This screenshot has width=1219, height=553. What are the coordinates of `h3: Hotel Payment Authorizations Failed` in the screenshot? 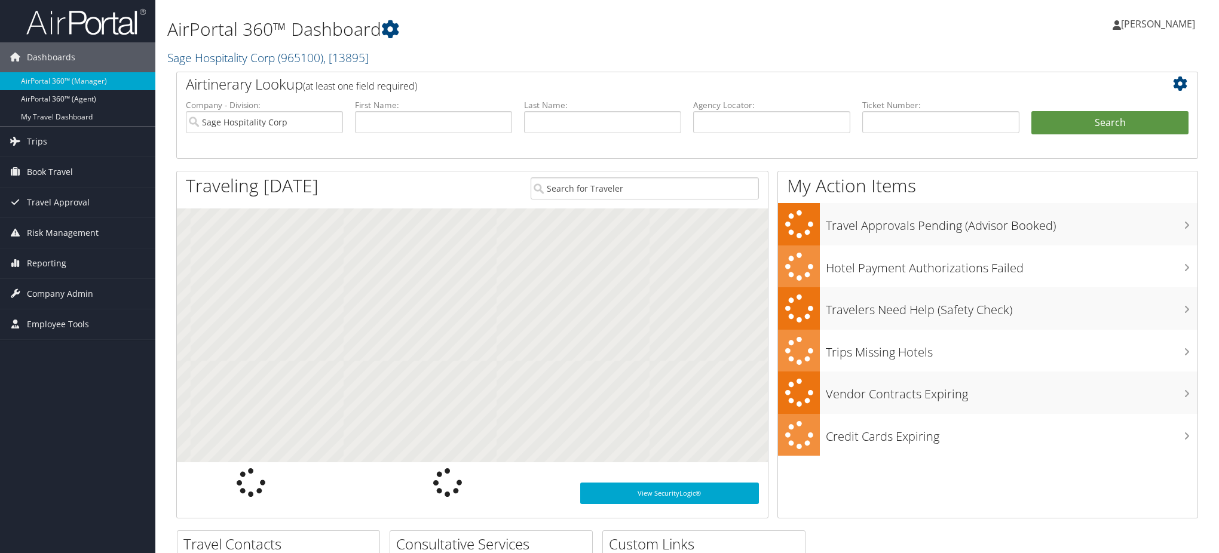 It's located at (1012, 265).